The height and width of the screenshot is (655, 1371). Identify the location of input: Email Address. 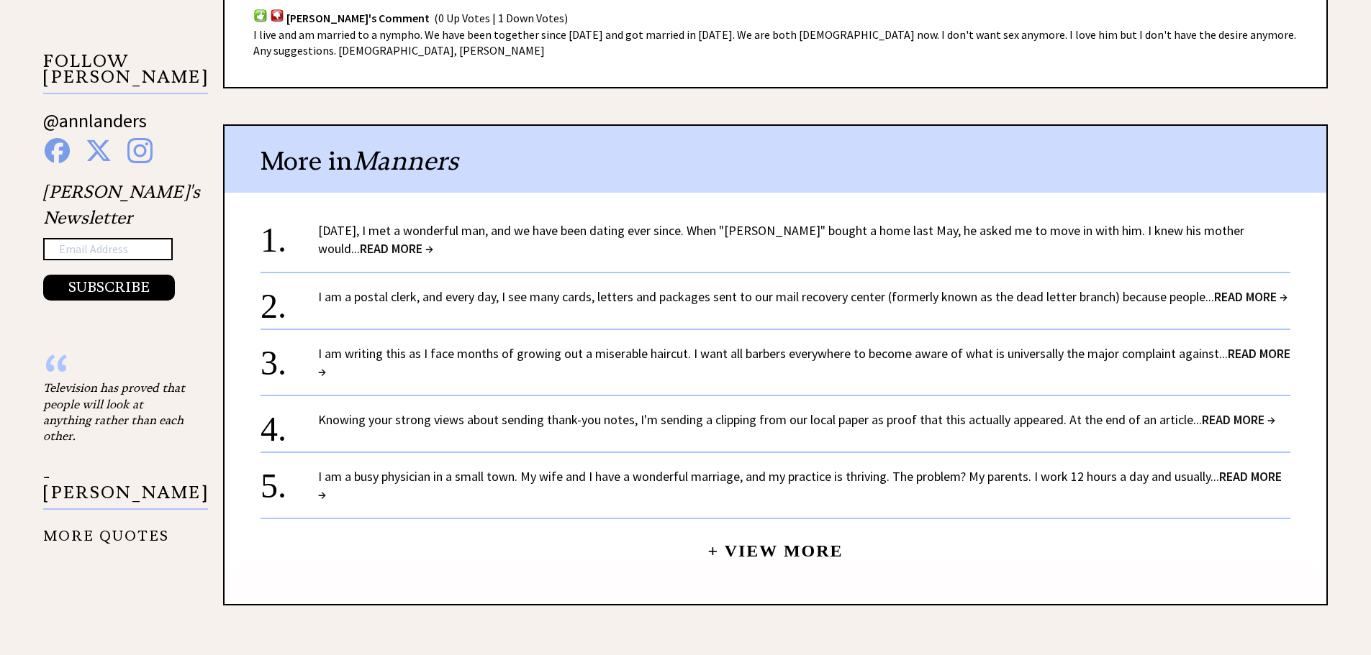
(108, 250).